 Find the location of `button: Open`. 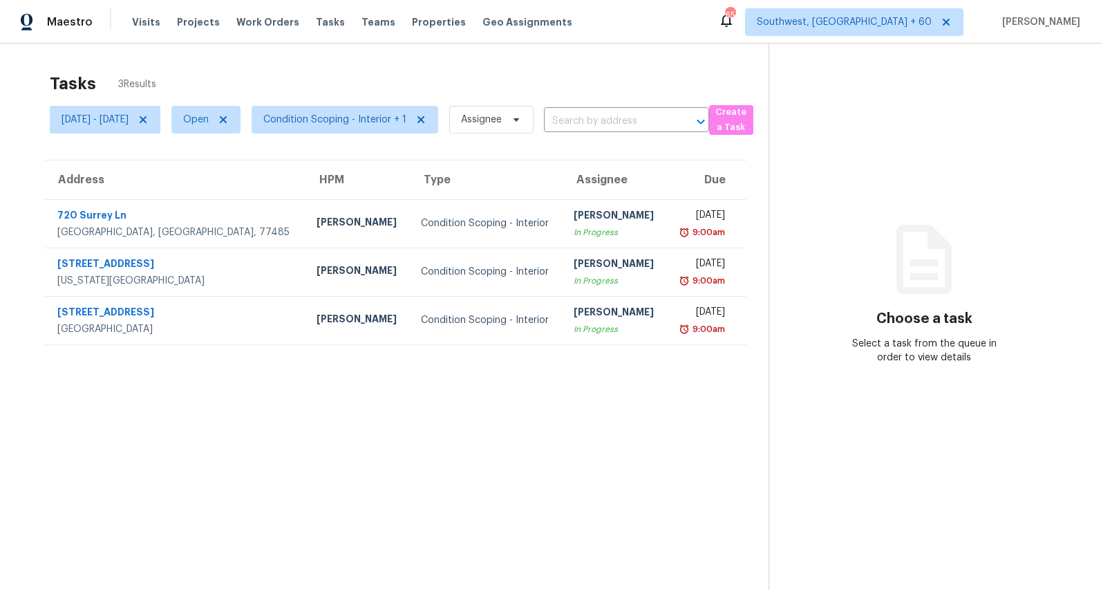

button: Open is located at coordinates (701, 122).